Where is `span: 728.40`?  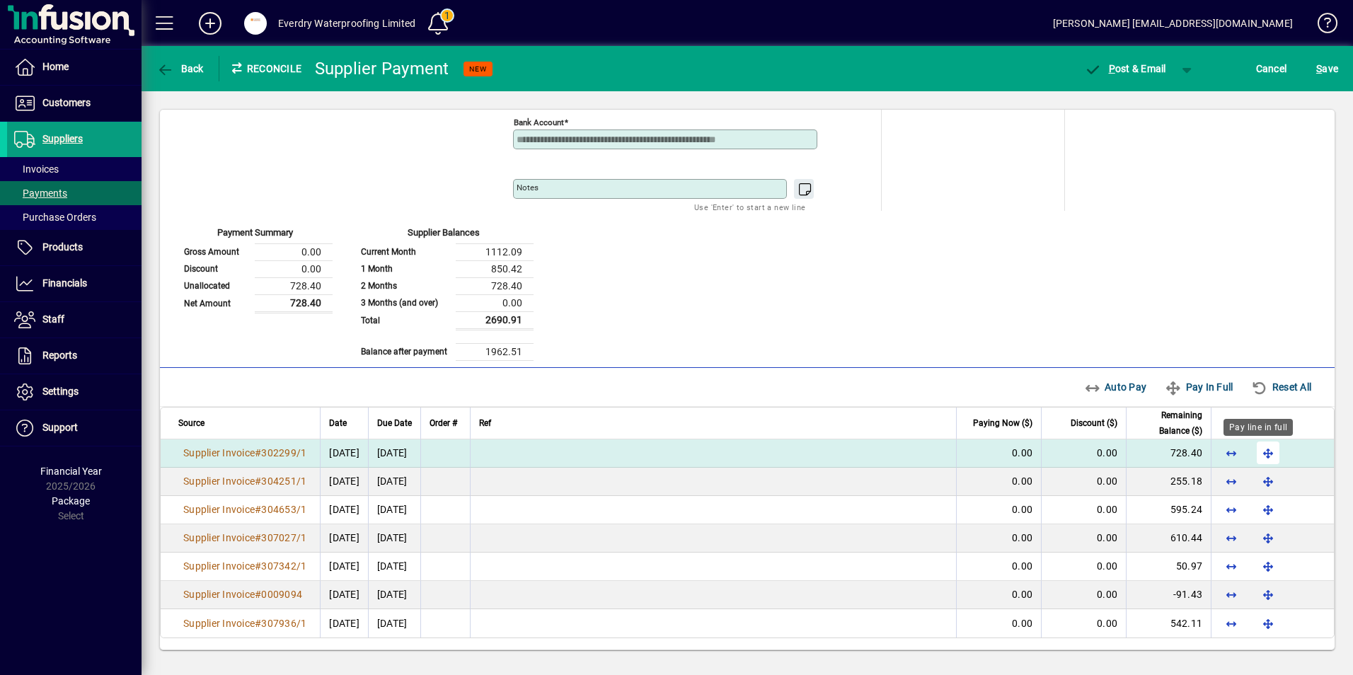
span: 728.40 is located at coordinates (1186, 453).